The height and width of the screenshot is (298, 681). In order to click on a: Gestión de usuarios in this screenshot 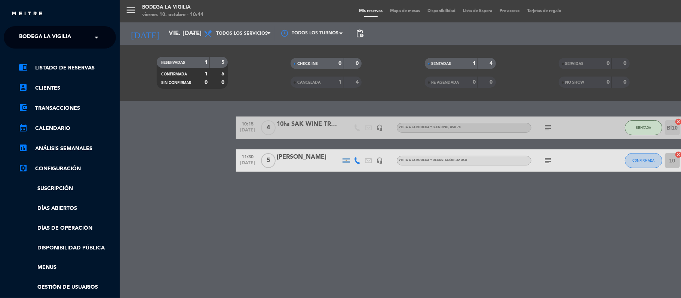, I will do `click(67, 287)`.